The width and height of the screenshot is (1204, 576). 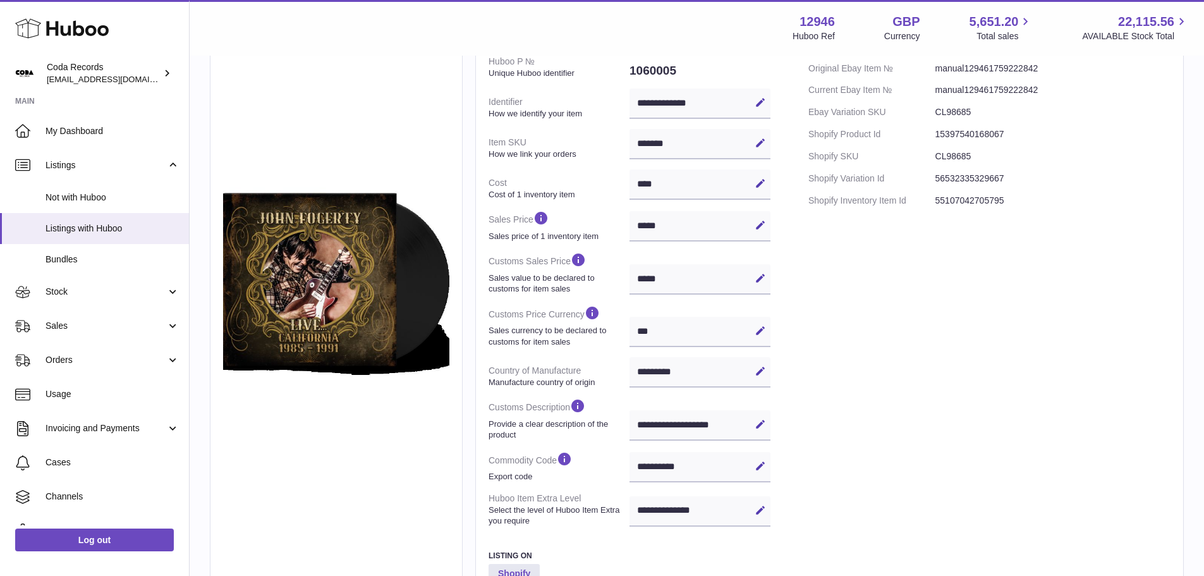 I want to click on strong: Provide a clear description of the product, so click(x=557, y=429).